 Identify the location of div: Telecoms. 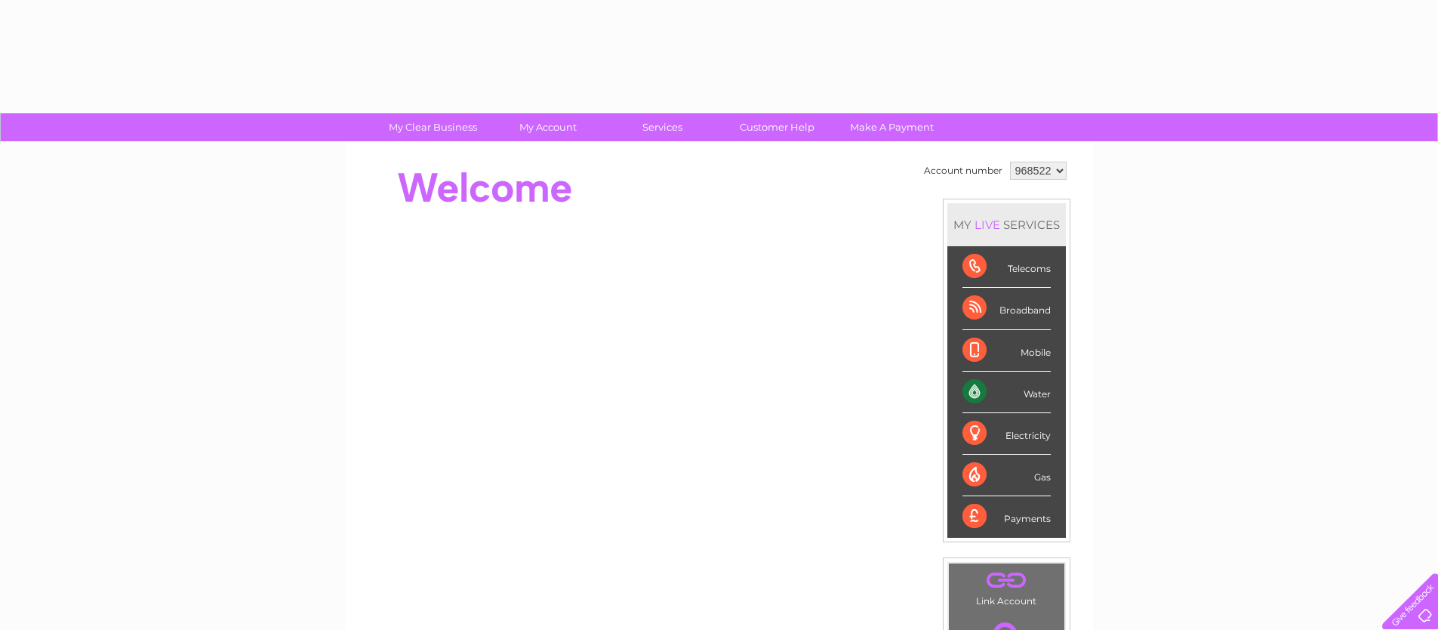
(1006, 266).